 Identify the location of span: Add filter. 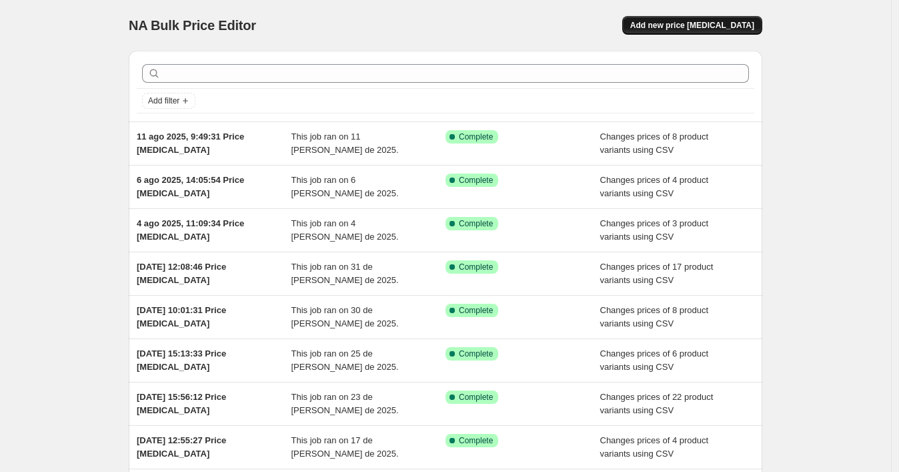
(163, 101).